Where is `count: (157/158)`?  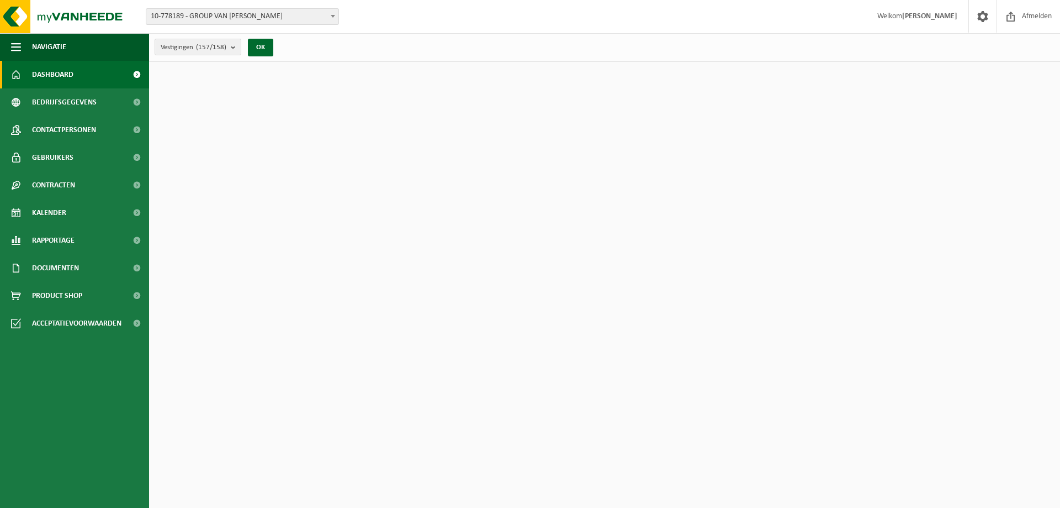 count: (157/158) is located at coordinates (211, 47).